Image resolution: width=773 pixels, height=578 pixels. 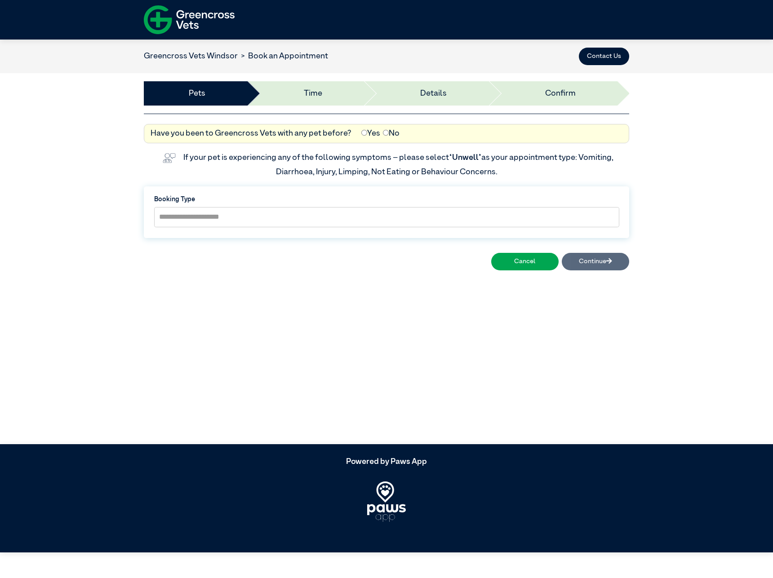 I want to click on label: If your pet is experiencing any of the following symptoms – please select as your appointment typ..., so click(x=399, y=165).